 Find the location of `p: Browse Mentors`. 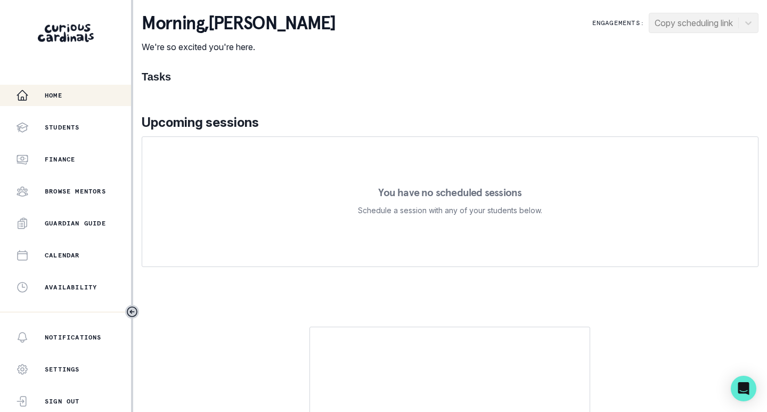

p: Browse Mentors is located at coordinates (75, 191).